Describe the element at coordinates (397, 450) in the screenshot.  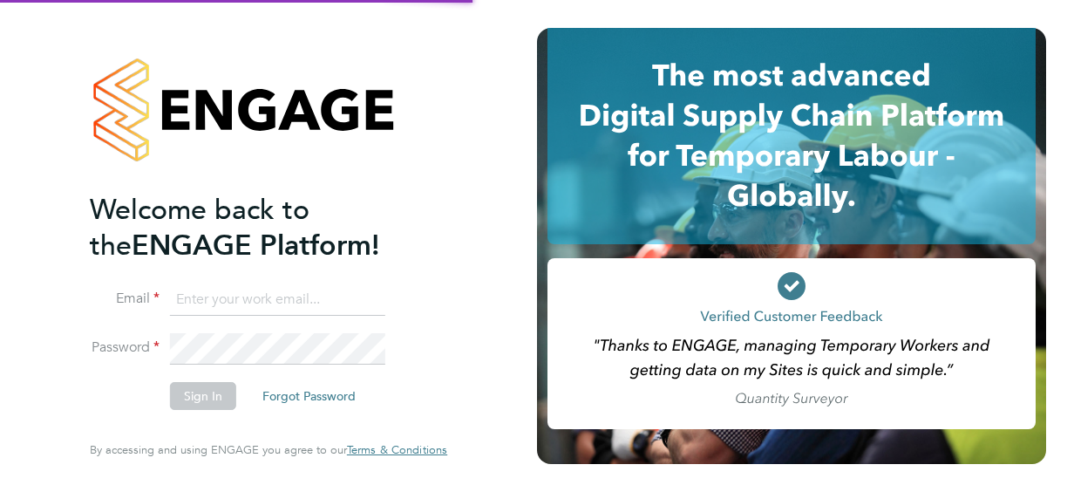
I see `a: Terms & Conditions` at that location.